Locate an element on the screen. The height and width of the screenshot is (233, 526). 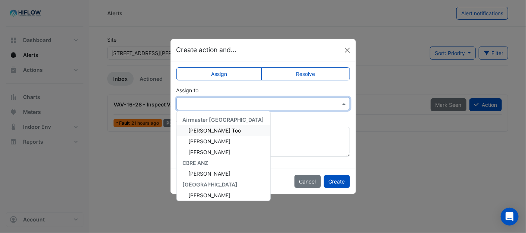
button: Create is located at coordinates (337, 181).